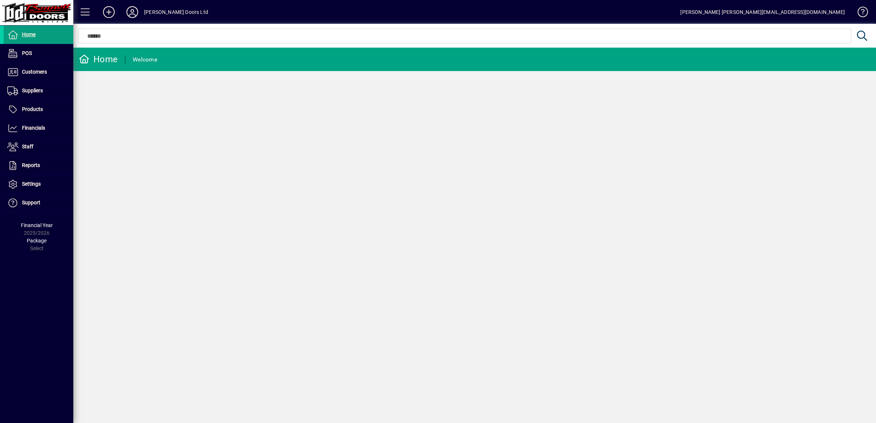  What do you see at coordinates (38, 54) in the screenshot?
I see `a: POS` at bounding box center [38, 54].